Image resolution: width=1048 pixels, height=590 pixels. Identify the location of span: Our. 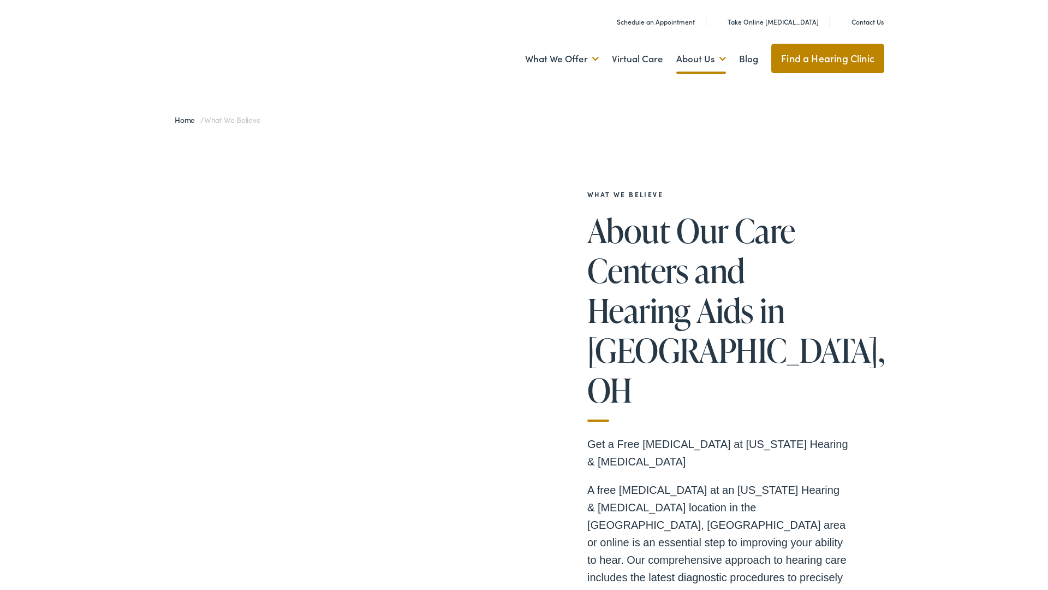
(702, 230).